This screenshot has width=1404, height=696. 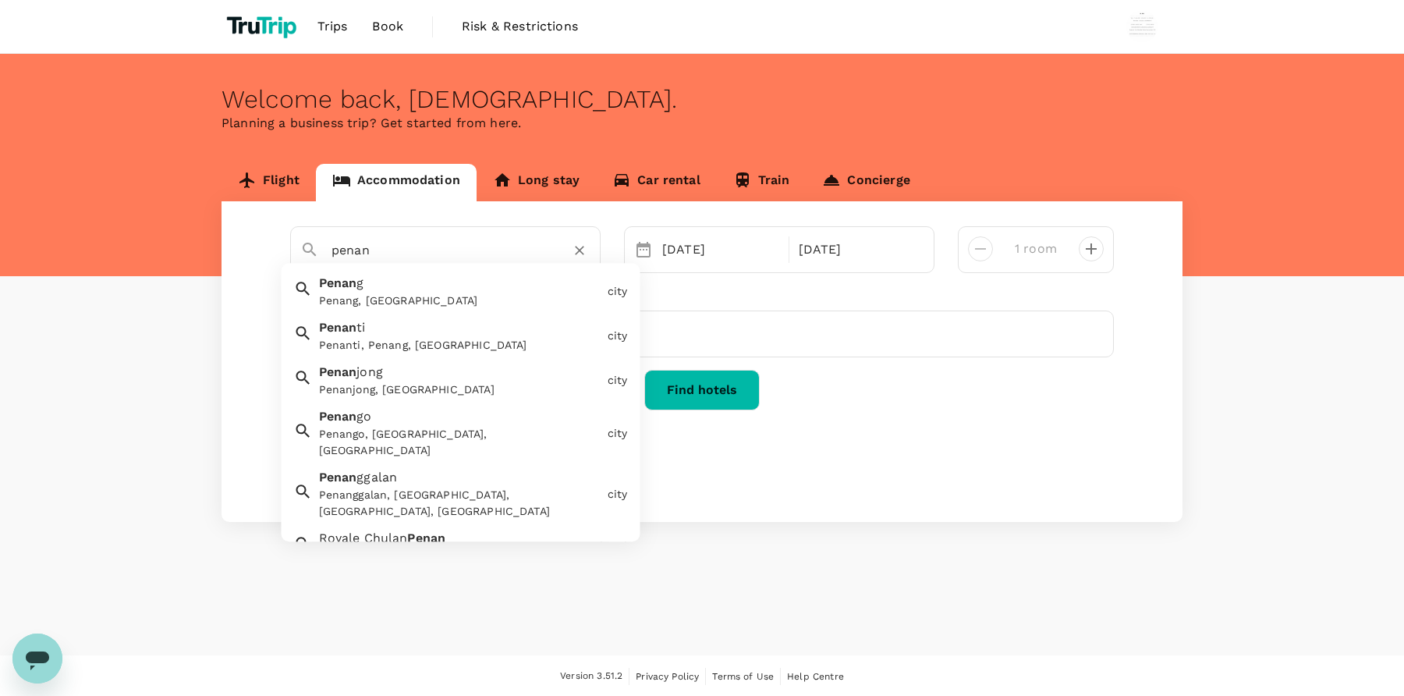 What do you see at coordinates (667, 676) in the screenshot?
I see `a: Privacy Policy` at bounding box center [667, 676].